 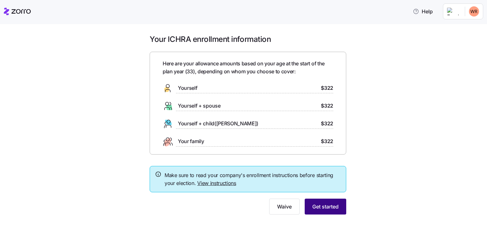 I want to click on span: Yourself + spouse, so click(x=199, y=106).